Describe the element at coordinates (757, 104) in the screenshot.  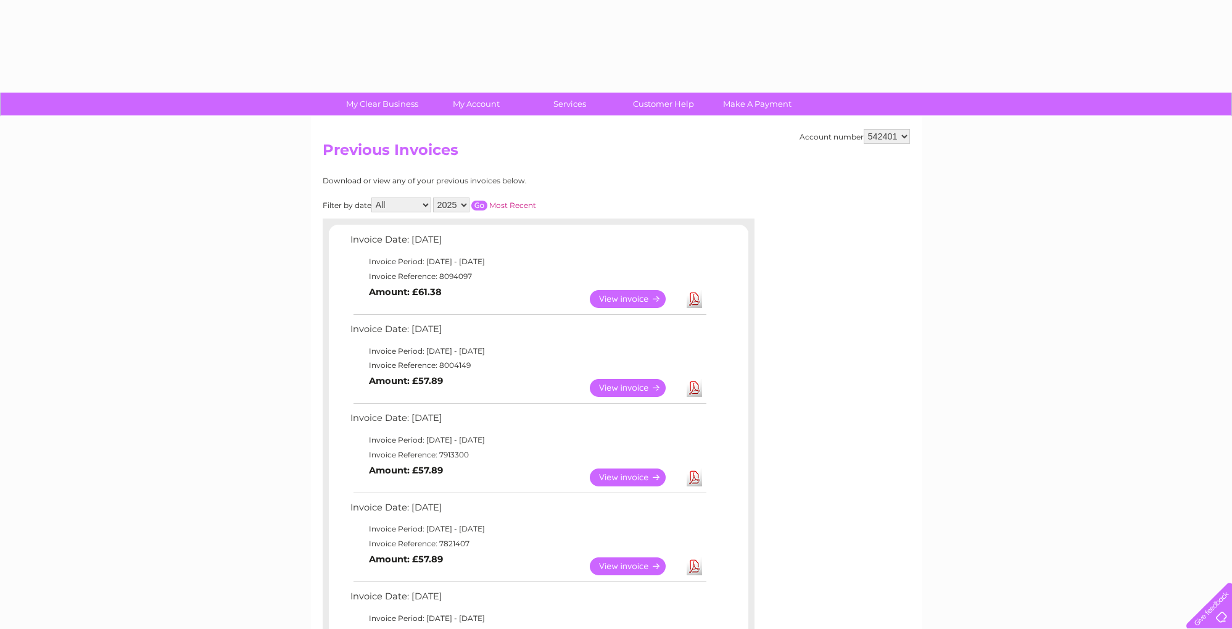
I see `a: Make A Payment` at that location.